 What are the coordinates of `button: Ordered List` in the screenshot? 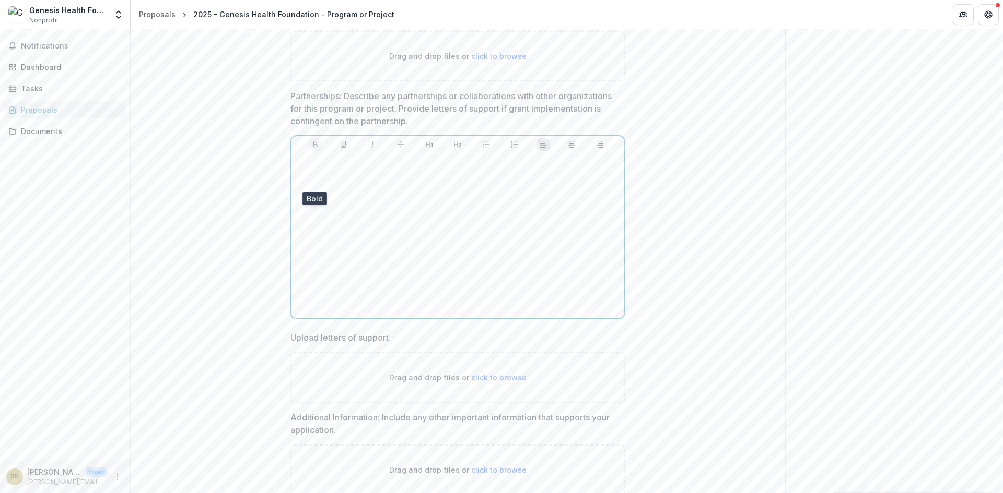 It's located at (514, 145).